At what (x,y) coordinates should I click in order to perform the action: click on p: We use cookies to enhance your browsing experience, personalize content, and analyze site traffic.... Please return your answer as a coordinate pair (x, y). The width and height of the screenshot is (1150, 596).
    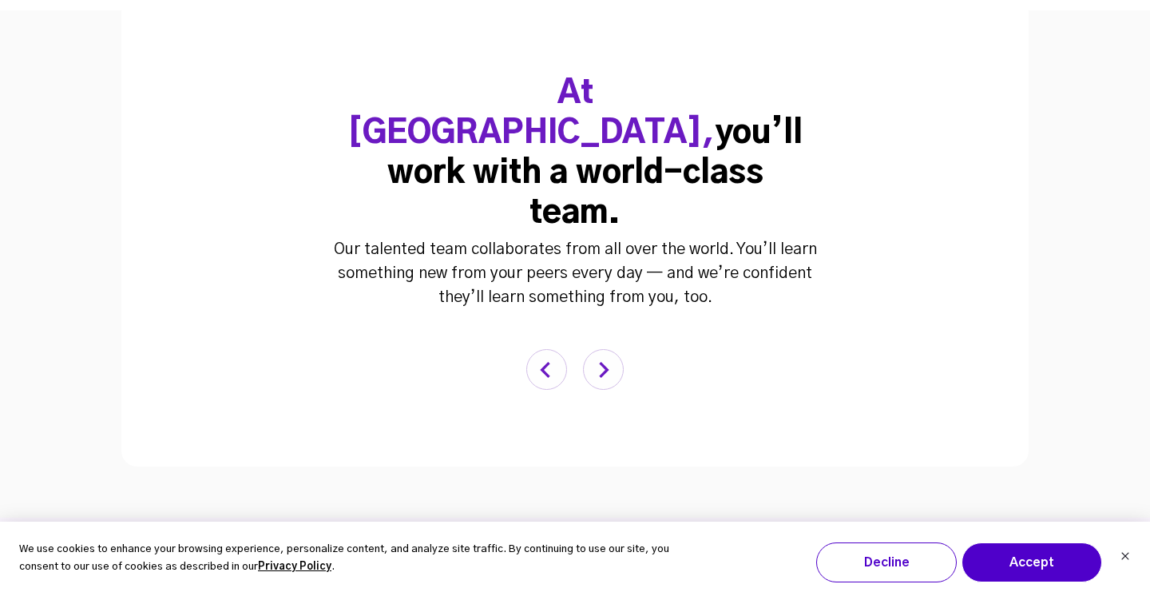
    Looking at the image, I should click on (345, 559).